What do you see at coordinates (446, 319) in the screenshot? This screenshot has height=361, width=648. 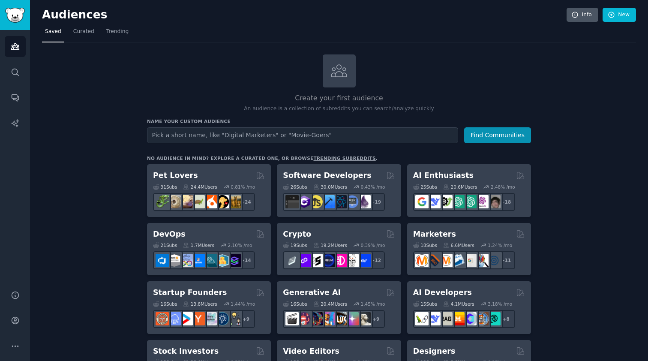 I see `img: Rag` at bounding box center [446, 319].